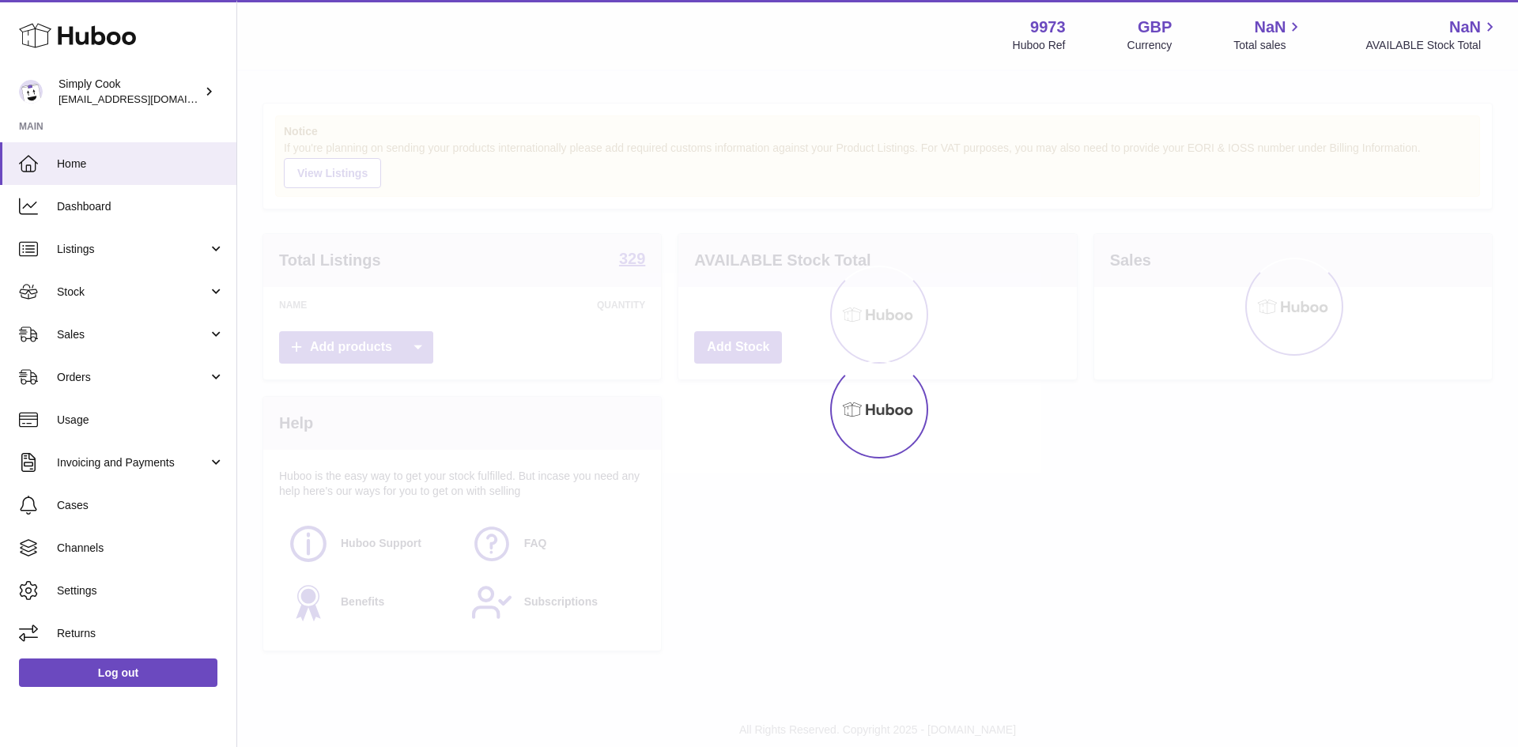 This screenshot has width=1518, height=747. What do you see at coordinates (1268, 35) in the screenshot?
I see `a: NaN Total sales` at bounding box center [1268, 35].